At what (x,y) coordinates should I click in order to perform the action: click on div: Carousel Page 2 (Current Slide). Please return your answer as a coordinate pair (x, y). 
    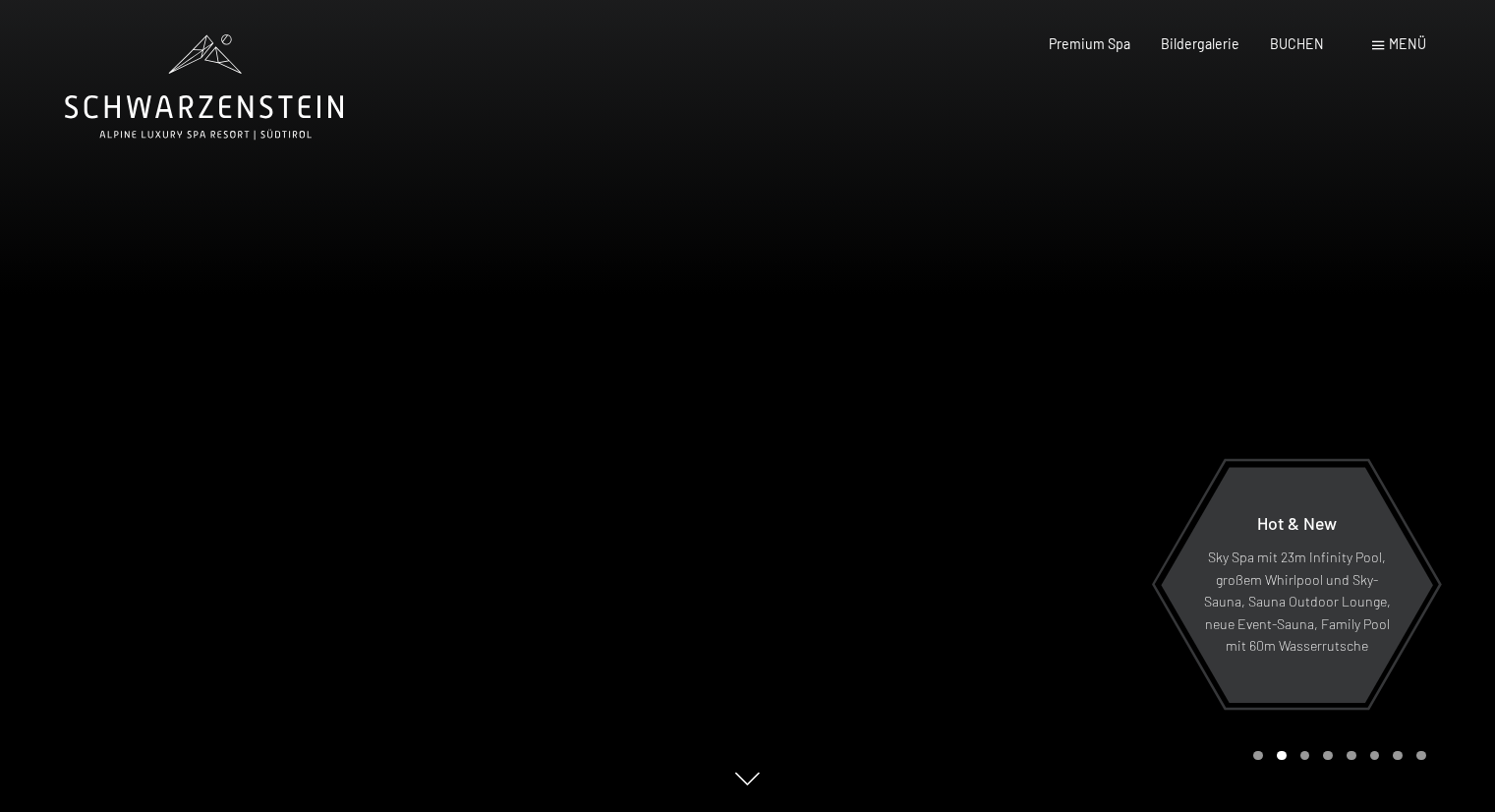
    Looking at the image, I should click on (1282, 756).